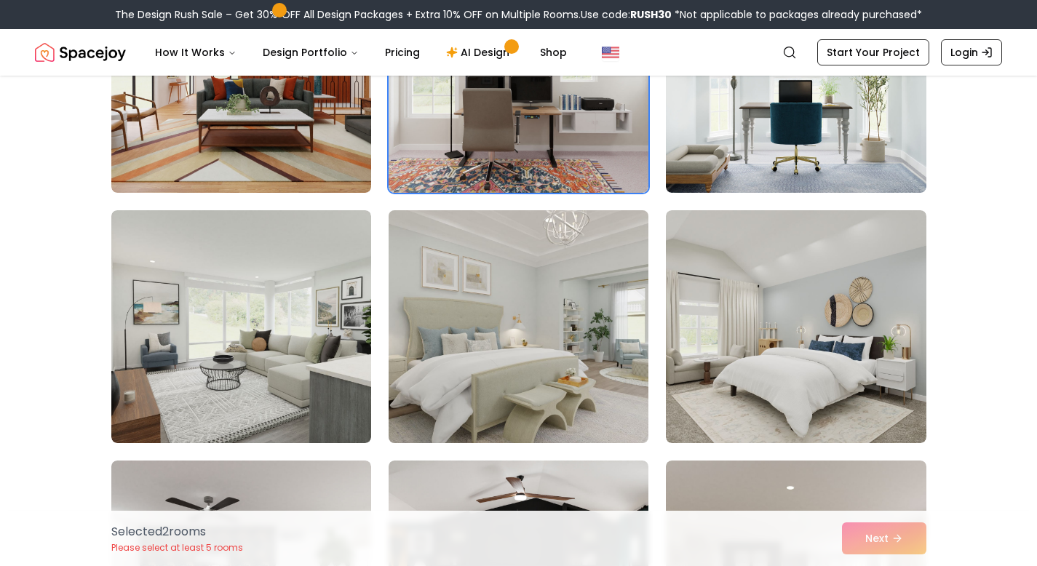 The width and height of the screenshot is (1037, 566). Describe the element at coordinates (651, 15) in the screenshot. I see `b: RUSH30` at that location.